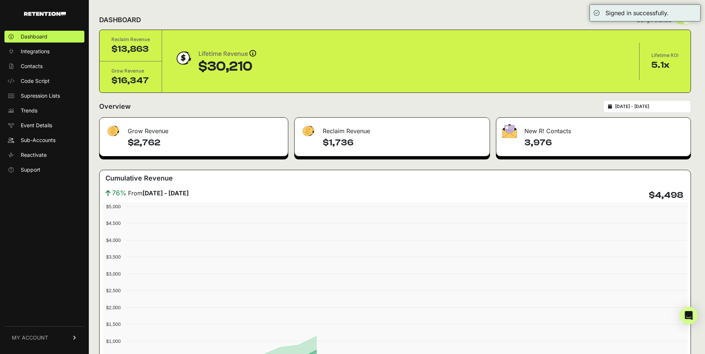 The height and width of the screenshot is (354, 705). Describe the element at coordinates (665, 65) in the screenshot. I see `div: 5.1x` at that location.